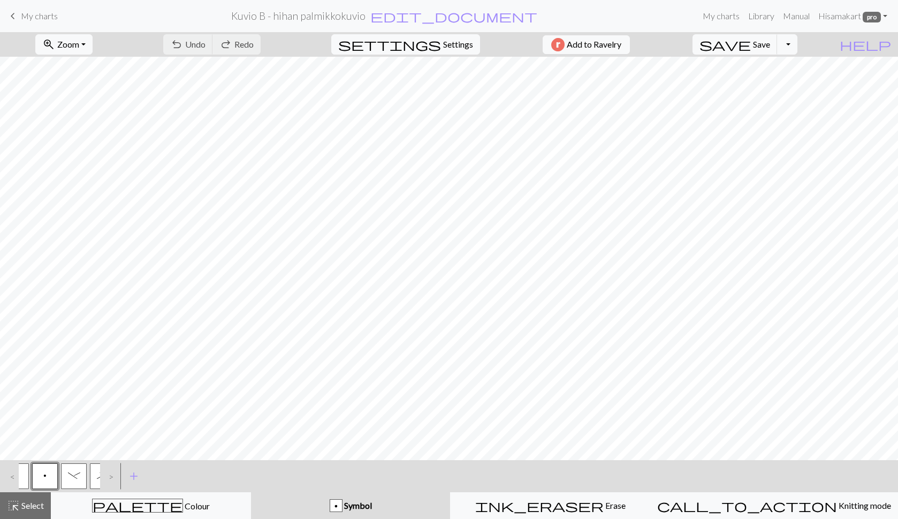 This screenshot has width=898, height=519. What do you see at coordinates (298, 16) in the screenshot?
I see `h2: Kuvio B - hihan palmikkokuvio` at bounding box center [298, 16].